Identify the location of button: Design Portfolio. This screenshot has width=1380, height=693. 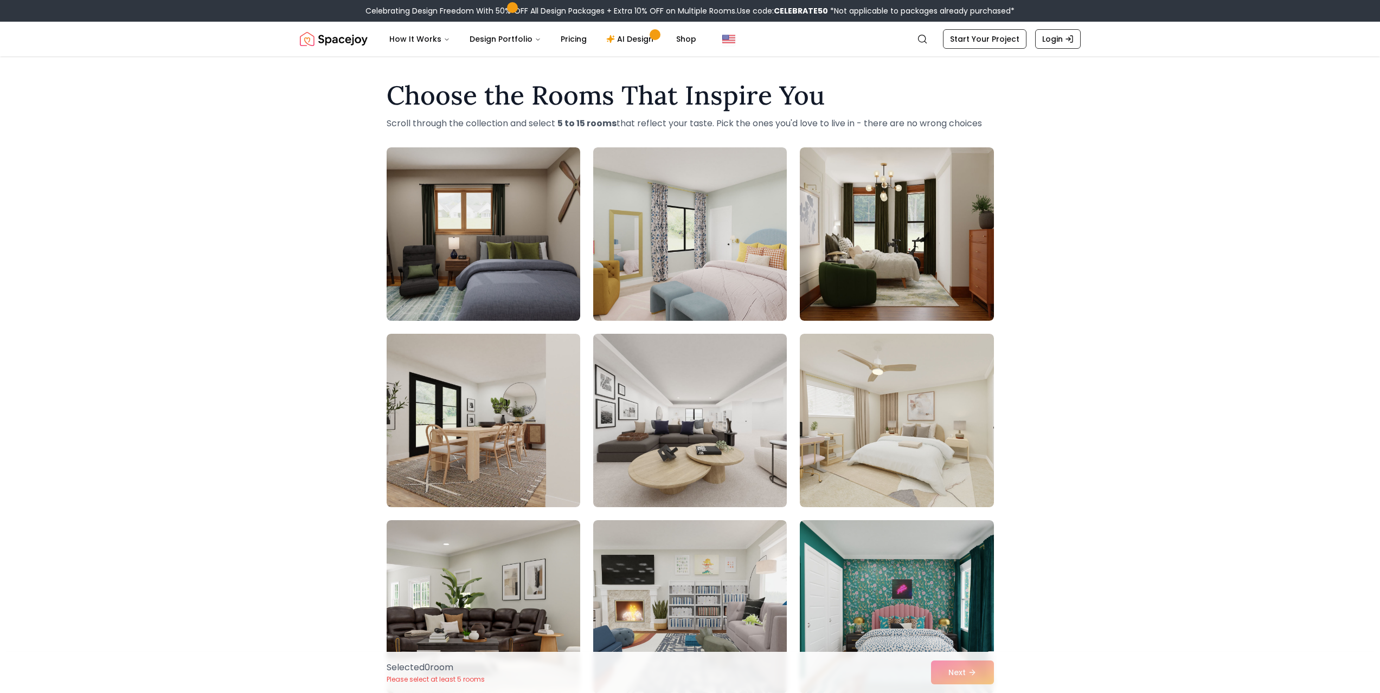
(505, 39).